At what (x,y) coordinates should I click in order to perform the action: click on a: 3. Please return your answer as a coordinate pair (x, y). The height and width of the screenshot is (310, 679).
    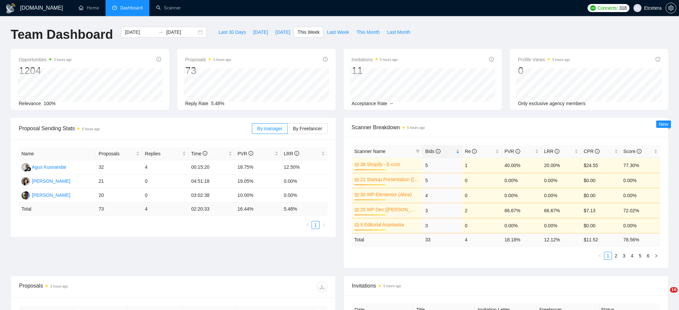
    Looking at the image, I should click on (624, 256).